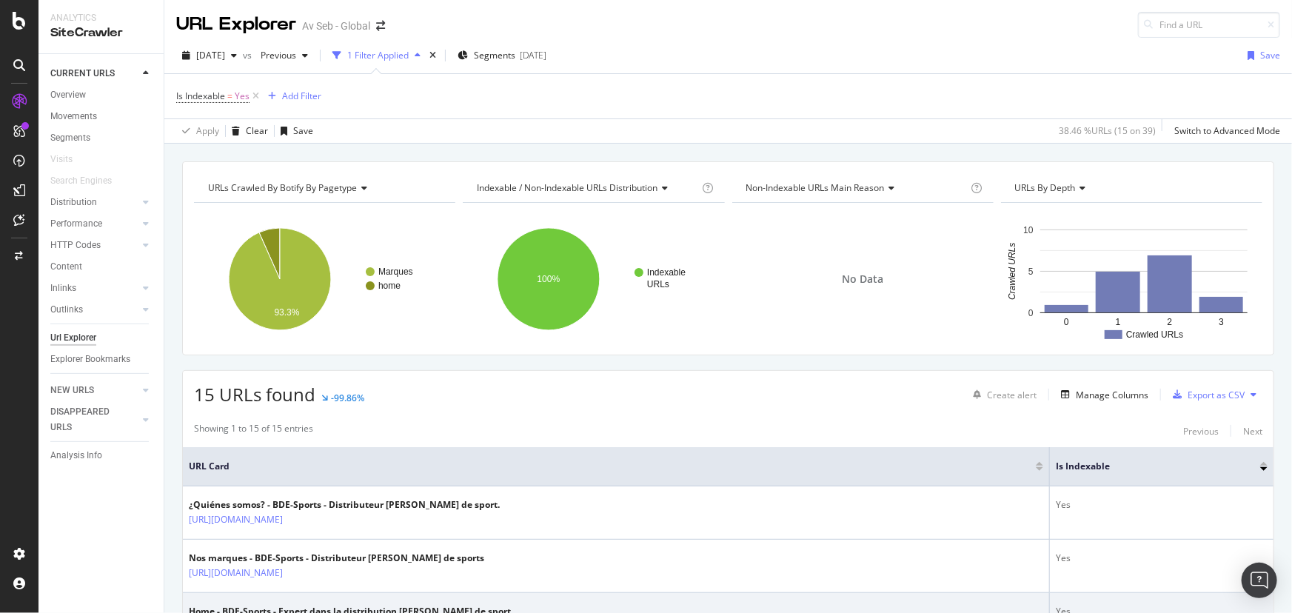 The height and width of the screenshot is (613, 1292). What do you see at coordinates (94, 288) in the screenshot?
I see `a: Inlinks` at bounding box center [94, 288].